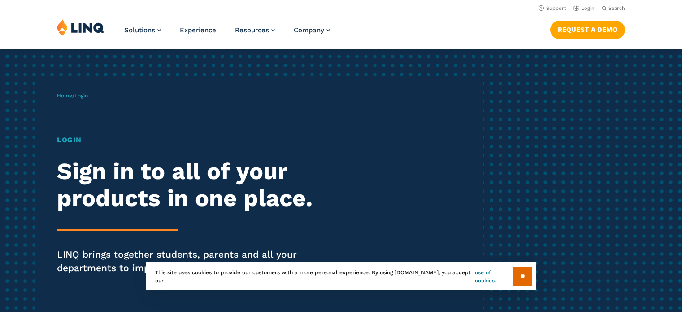 The image size is (682, 312). What do you see at coordinates (188, 185) in the screenshot?
I see `h2: Sign in to all of your products in one place.` at bounding box center [188, 185].